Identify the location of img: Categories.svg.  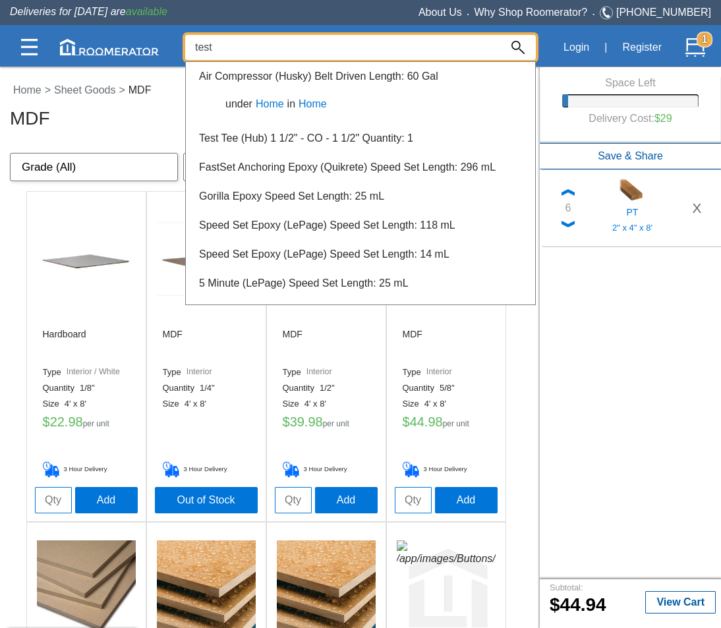
(29, 47).